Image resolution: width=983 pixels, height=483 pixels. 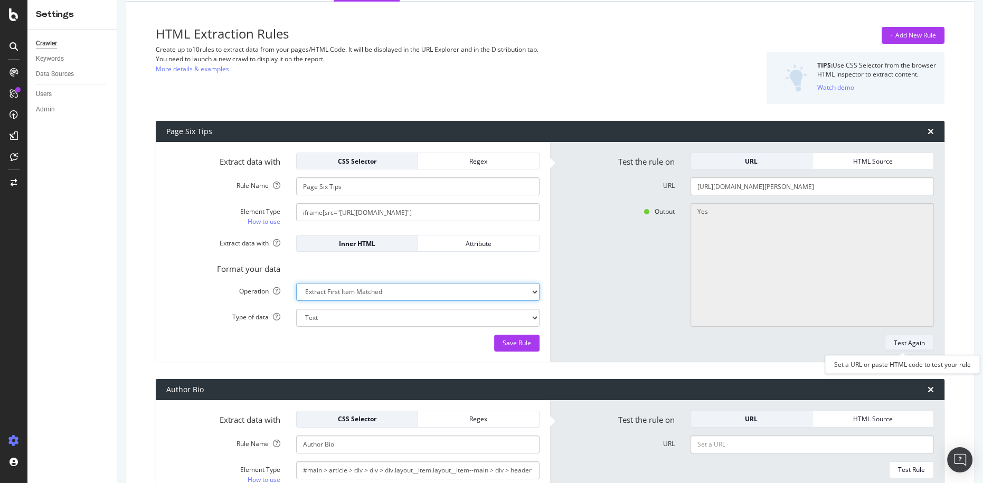 I want to click on div: Admin, so click(x=45, y=109).